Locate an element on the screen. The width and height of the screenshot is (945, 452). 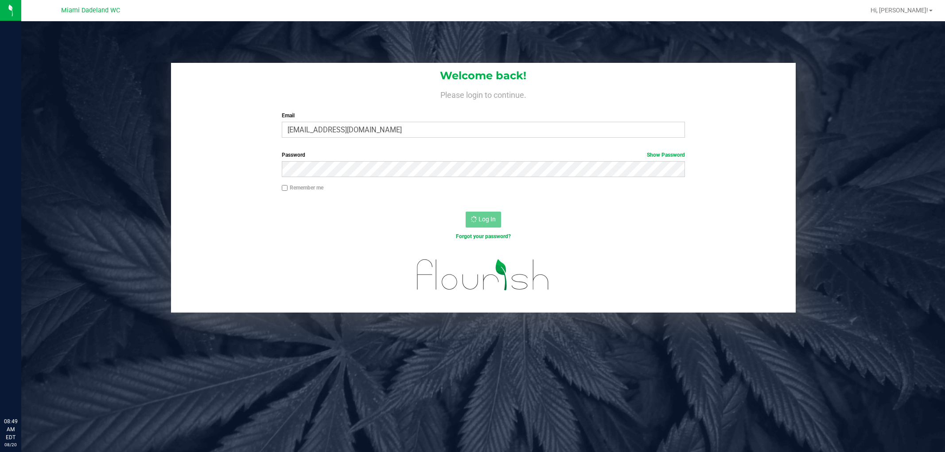
label: Email is located at coordinates (483, 116).